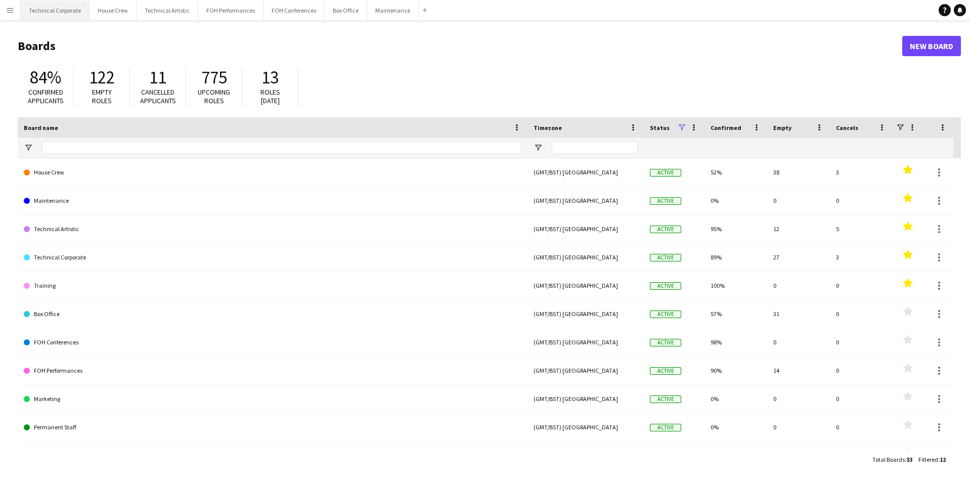 The height and width of the screenshot is (485, 971). Describe the element at coordinates (346, 10) in the screenshot. I see `button: Box Office` at that location.